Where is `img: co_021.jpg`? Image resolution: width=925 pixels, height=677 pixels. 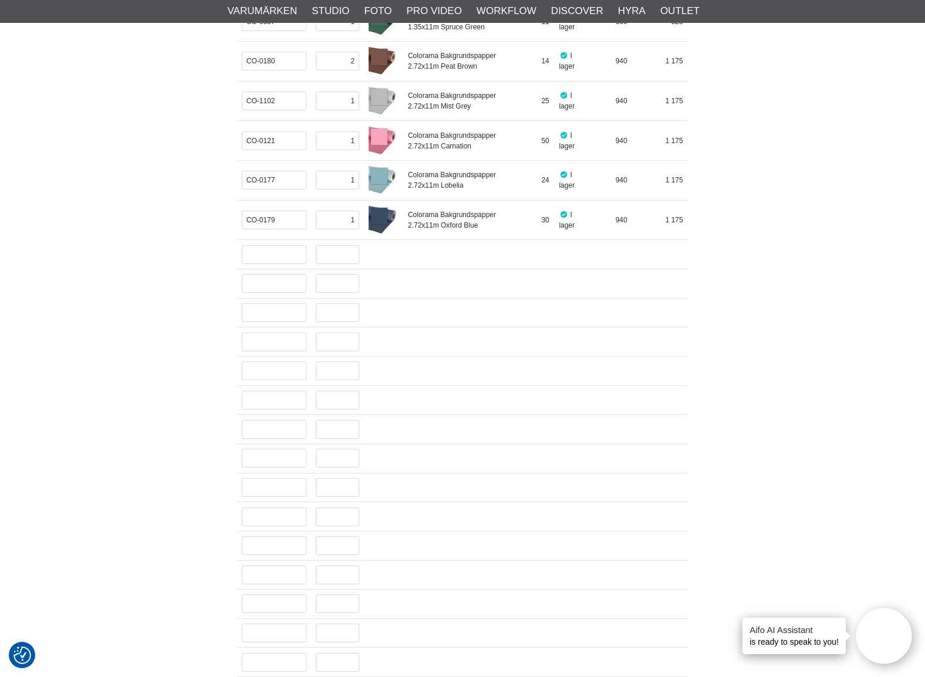
img: co_021.jpg is located at coordinates (383, 141).